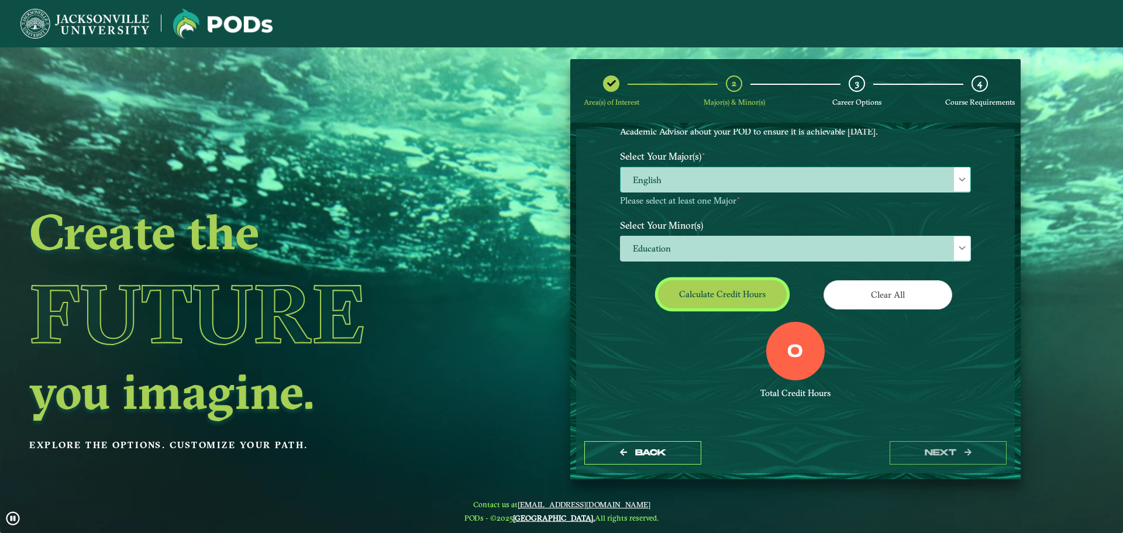 The image size is (1123, 533). I want to click on label: Select Your Minor(s), so click(795, 225).